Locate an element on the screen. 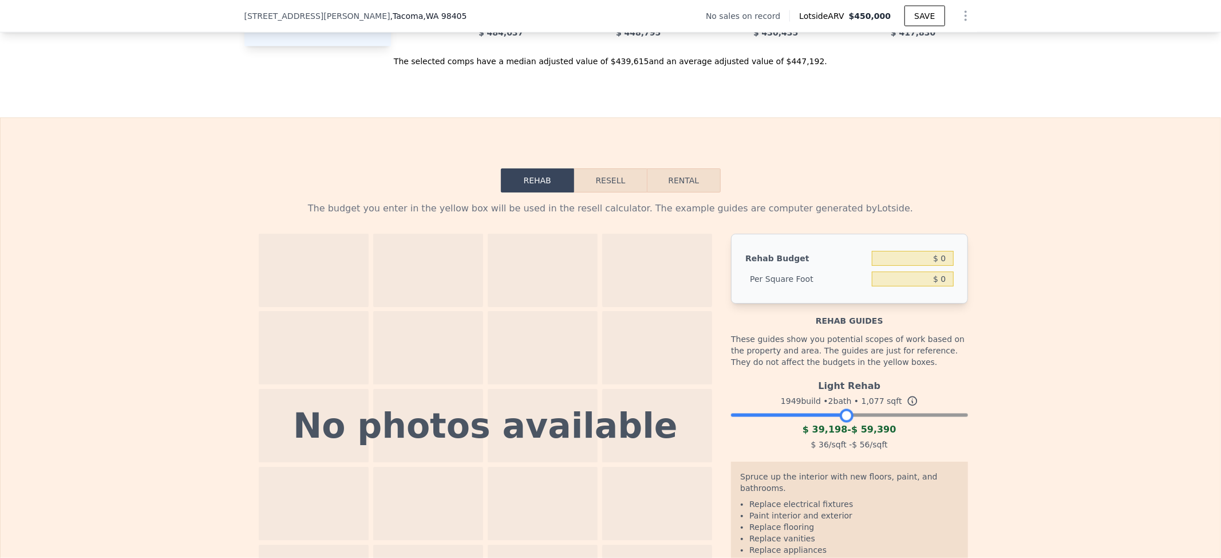  div: Per Square Foot is located at coordinates (806, 279).